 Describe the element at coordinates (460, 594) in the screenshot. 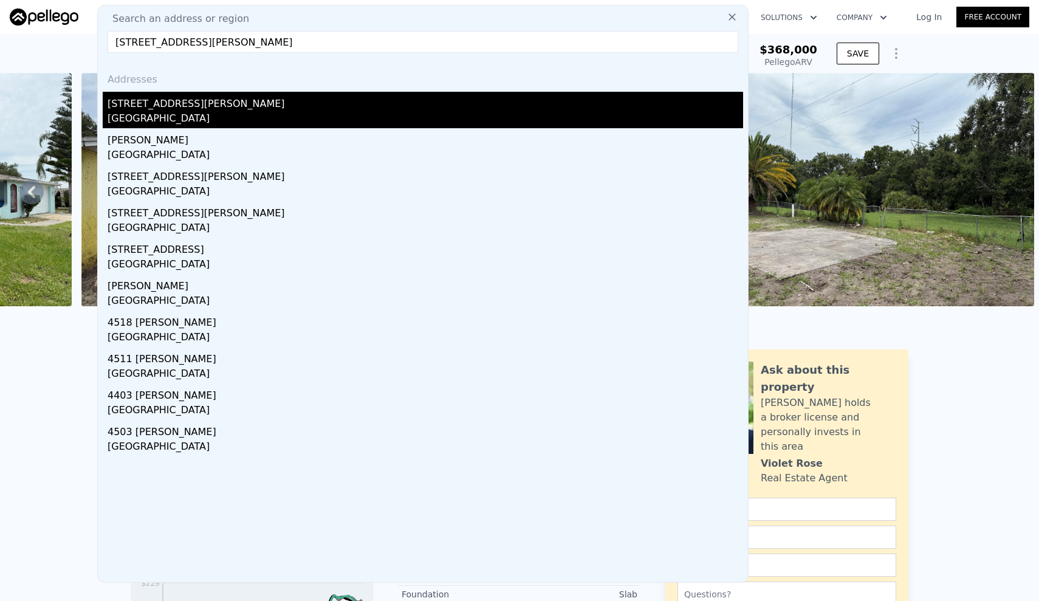

I see `div: Foundation` at that location.